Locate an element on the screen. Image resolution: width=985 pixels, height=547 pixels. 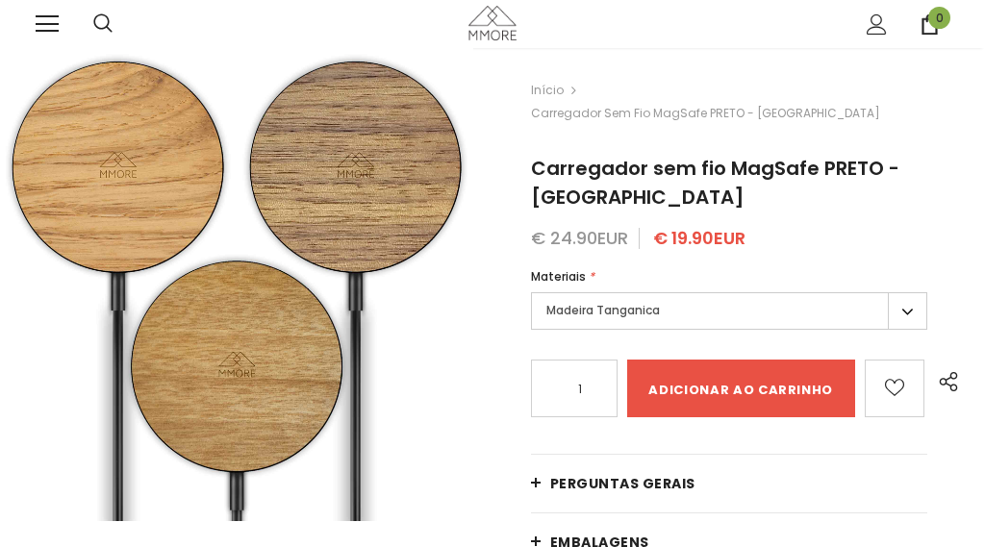
span: € 19.90EUR is located at coordinates (699, 238).